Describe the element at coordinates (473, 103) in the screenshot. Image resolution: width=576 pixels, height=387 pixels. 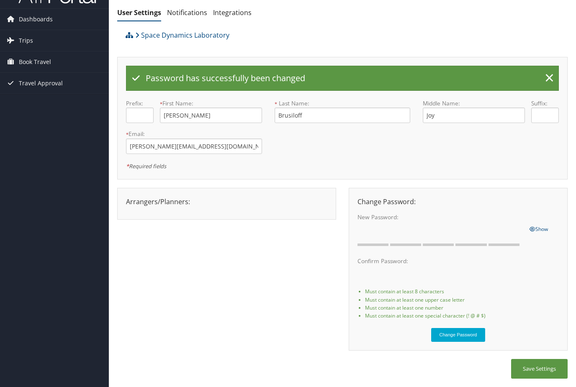
I see `label: Middle Name:` at that location.